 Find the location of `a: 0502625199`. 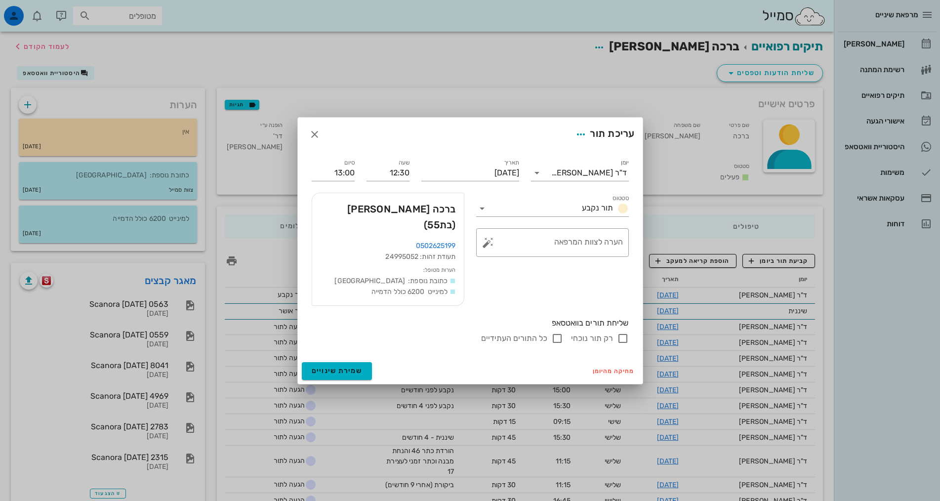

a: 0502625199 is located at coordinates (436, 246).